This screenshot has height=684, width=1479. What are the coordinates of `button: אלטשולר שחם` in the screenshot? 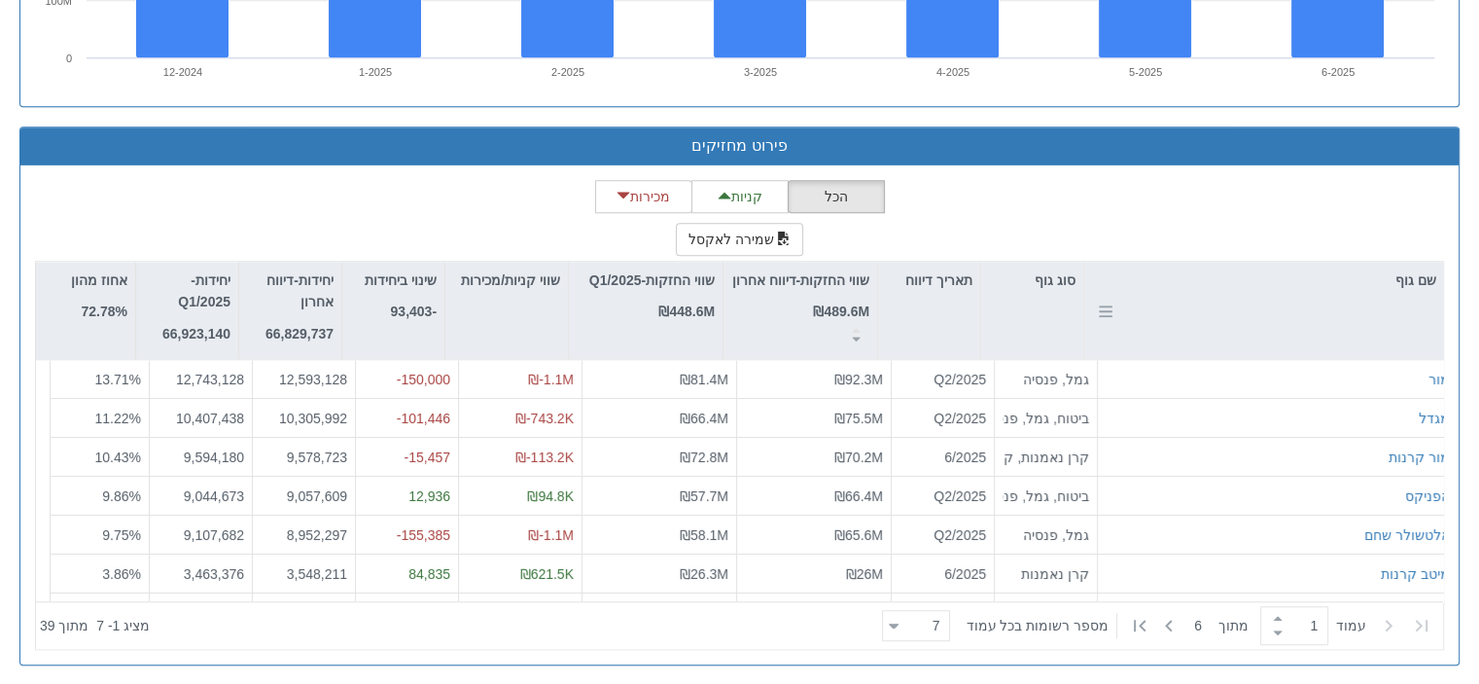 It's located at (1408, 534).